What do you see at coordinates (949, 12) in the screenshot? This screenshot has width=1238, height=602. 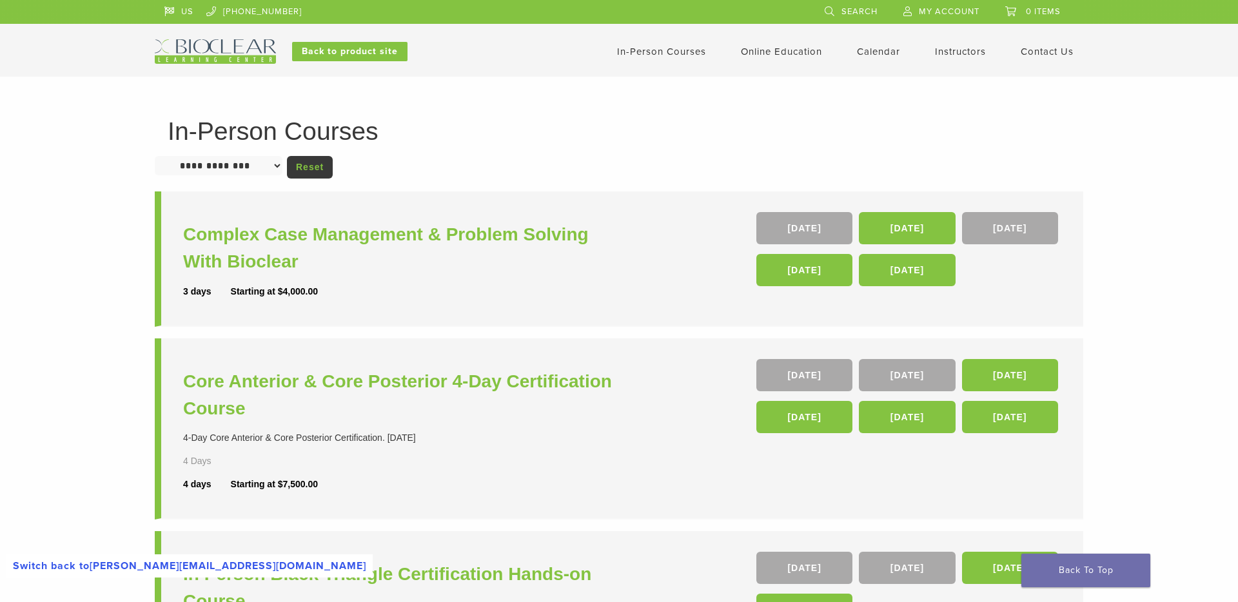 I see `span: My Account` at bounding box center [949, 12].